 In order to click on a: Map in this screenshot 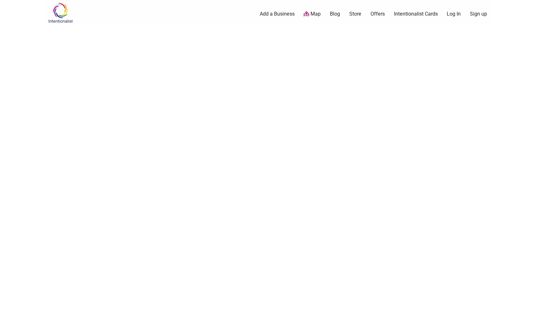, I will do `click(312, 14)`.